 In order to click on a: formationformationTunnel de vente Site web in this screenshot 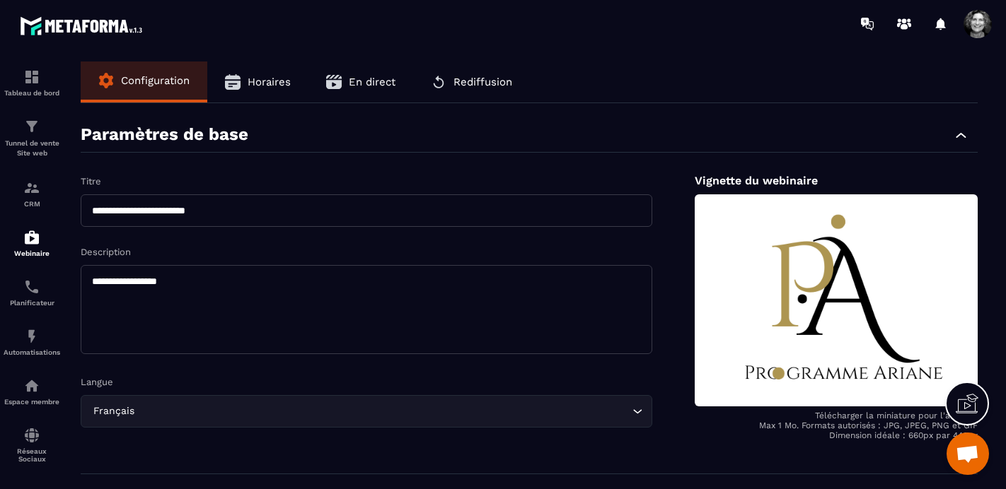, I will do `click(32, 138)`.